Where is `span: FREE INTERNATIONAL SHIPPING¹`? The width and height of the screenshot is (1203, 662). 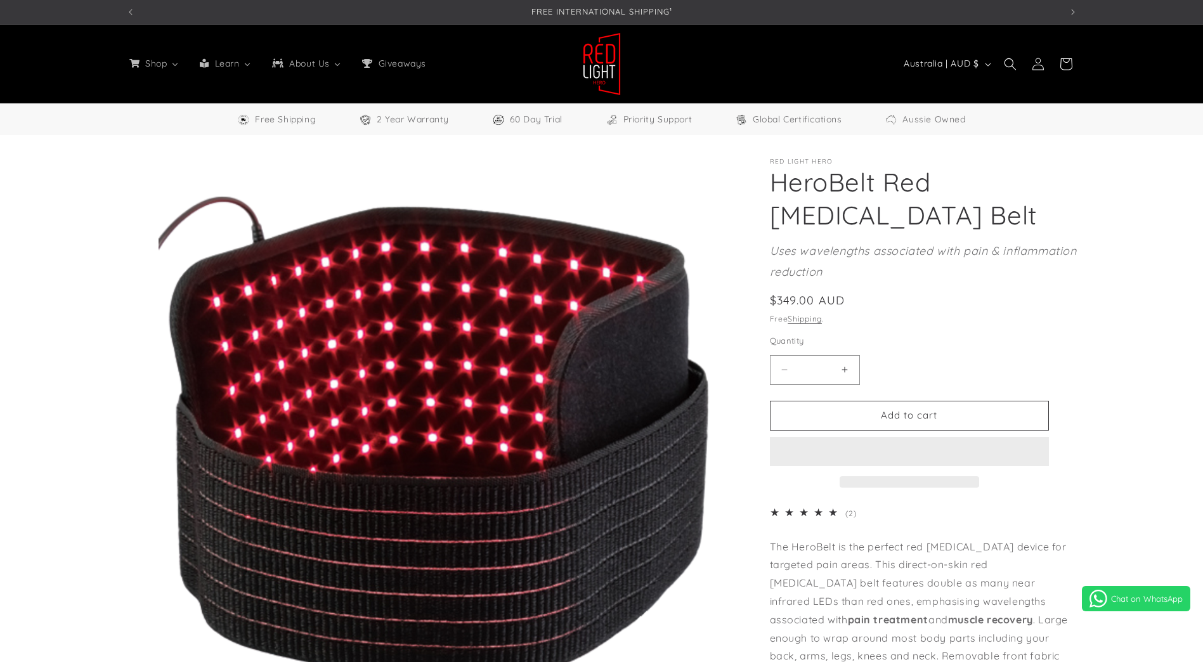 span: FREE INTERNATIONAL SHIPPING¹ is located at coordinates (602, 11).